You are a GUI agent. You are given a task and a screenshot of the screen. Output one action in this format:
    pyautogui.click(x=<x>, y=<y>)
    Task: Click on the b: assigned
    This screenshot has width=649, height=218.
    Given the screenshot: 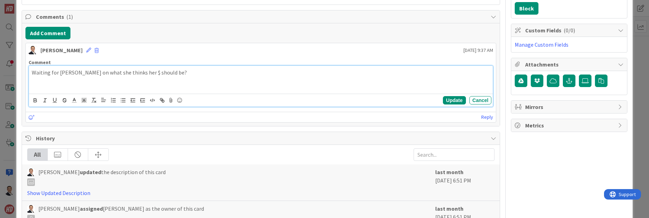 What is the action you would take?
    pyautogui.click(x=91, y=209)
    